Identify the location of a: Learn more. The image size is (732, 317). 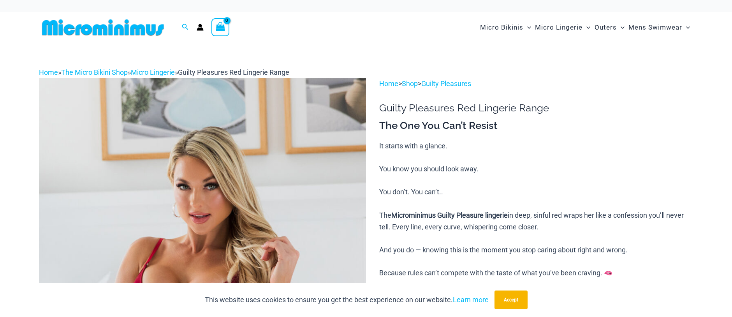
(471, 300).